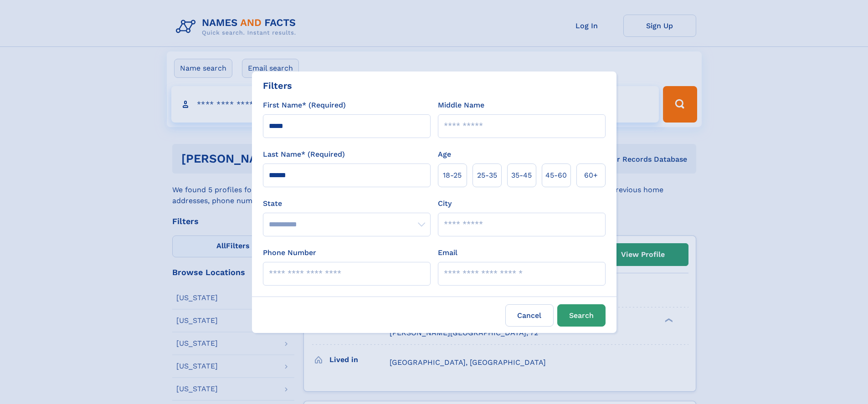  What do you see at coordinates (521, 175) in the screenshot?
I see `span: 35‑45` at bounding box center [521, 175].